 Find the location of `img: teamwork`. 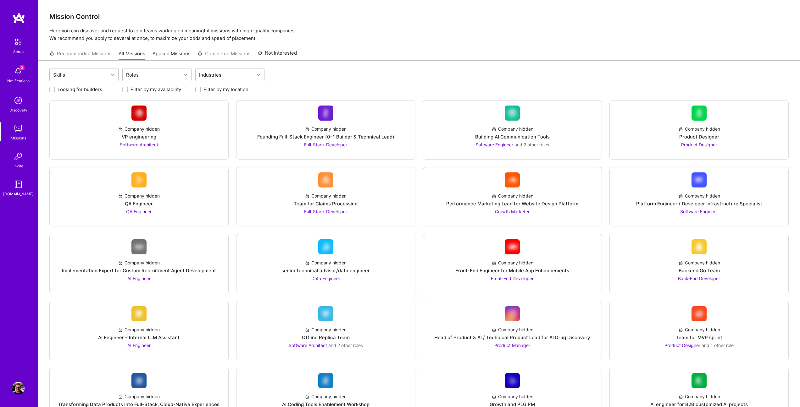

img: teamwork is located at coordinates (18, 129).